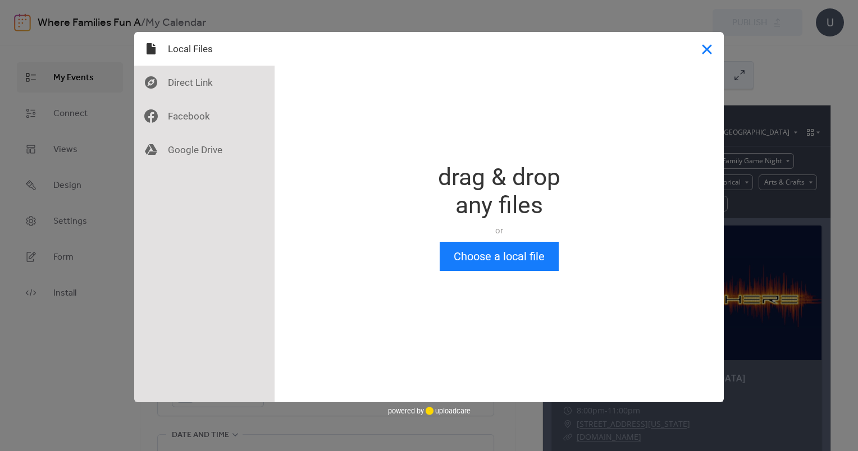  Describe the element at coordinates (499, 257) in the screenshot. I see `button: Choose a local file` at that location.